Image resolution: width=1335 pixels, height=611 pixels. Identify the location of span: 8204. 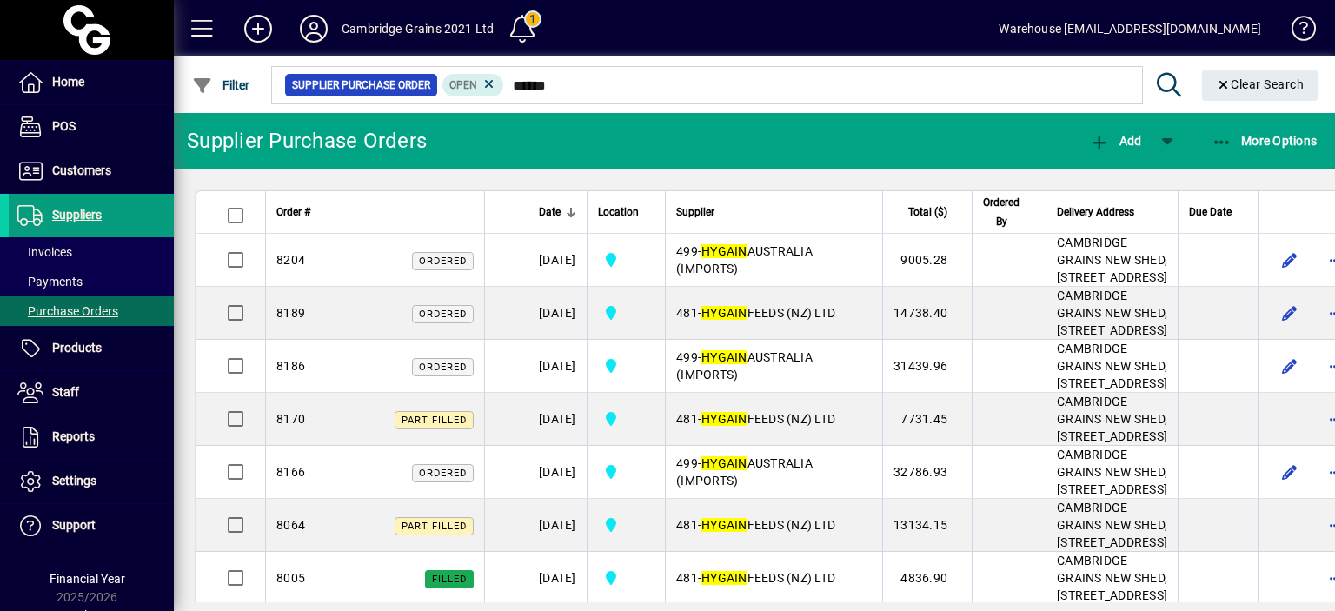
(290, 260).